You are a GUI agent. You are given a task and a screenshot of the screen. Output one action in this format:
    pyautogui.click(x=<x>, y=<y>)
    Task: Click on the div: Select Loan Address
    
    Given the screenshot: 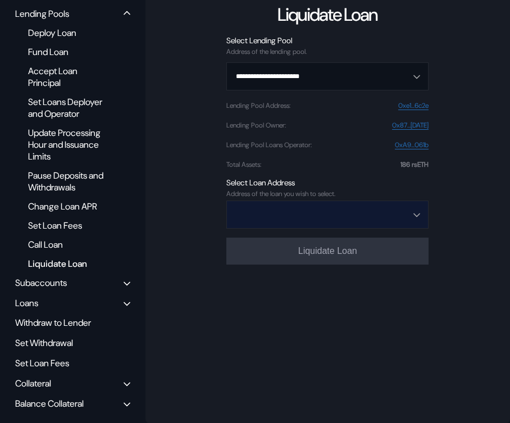 What is the action you would take?
    pyautogui.click(x=328, y=183)
    